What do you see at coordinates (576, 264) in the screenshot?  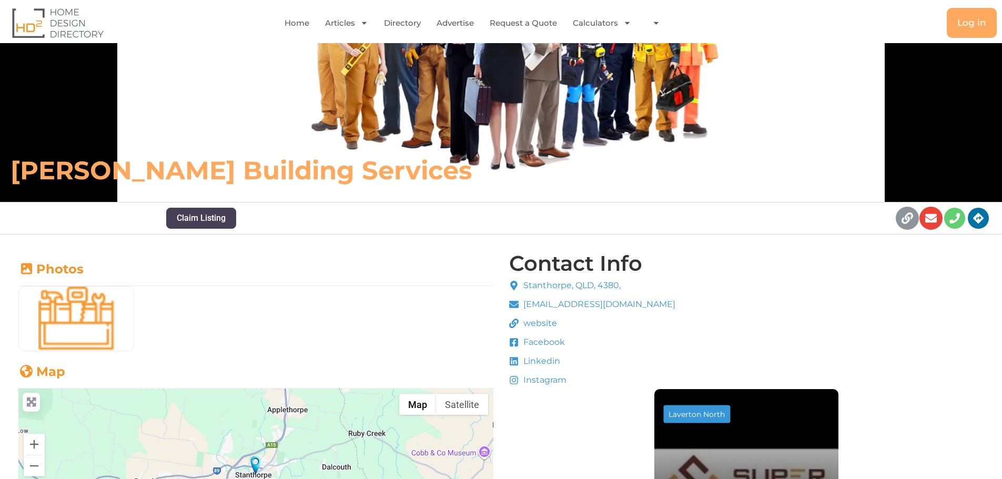 I see `h4: Contact Info` at bounding box center [576, 264].